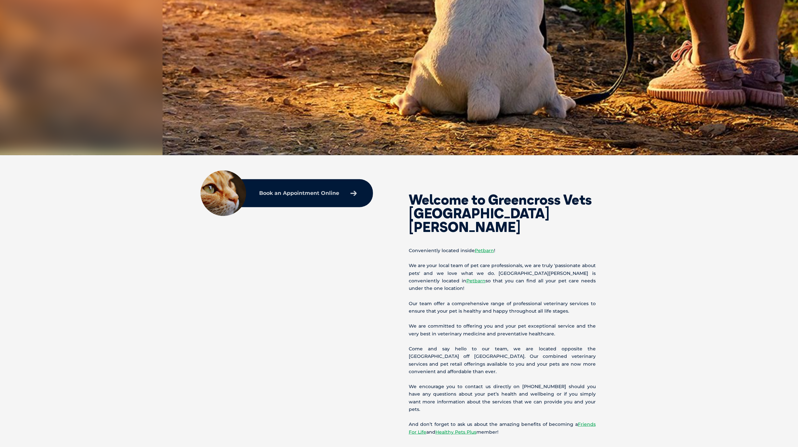  What do you see at coordinates (456, 432) in the screenshot?
I see `a: Healthy Pets Plus` at bounding box center [456, 432].